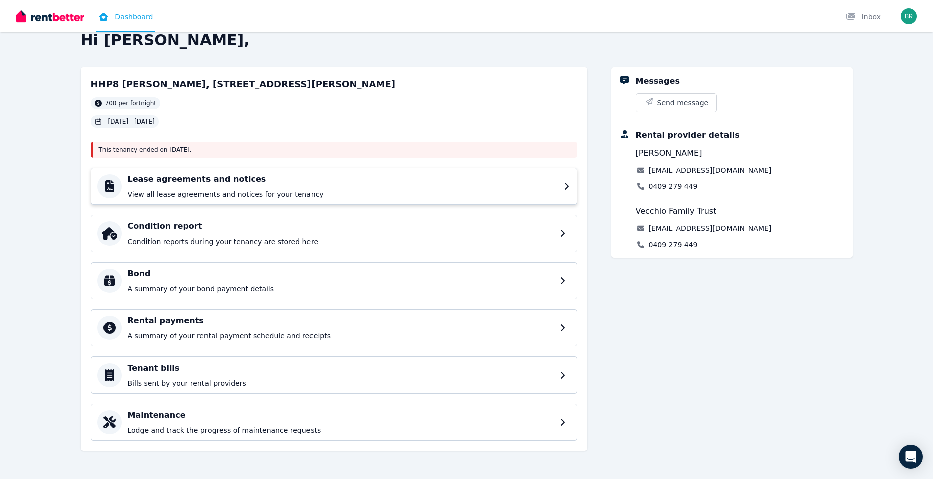 The height and width of the screenshot is (479, 933). What do you see at coordinates (341, 227) in the screenshot?
I see `h4: Condition report` at bounding box center [341, 227].